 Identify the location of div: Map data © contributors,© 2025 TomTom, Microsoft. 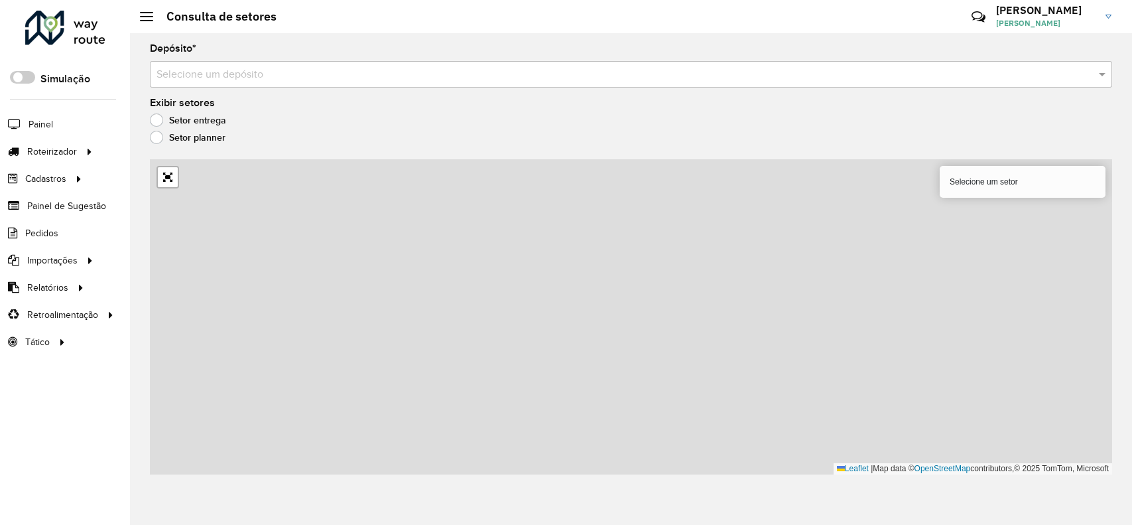
(973, 468).